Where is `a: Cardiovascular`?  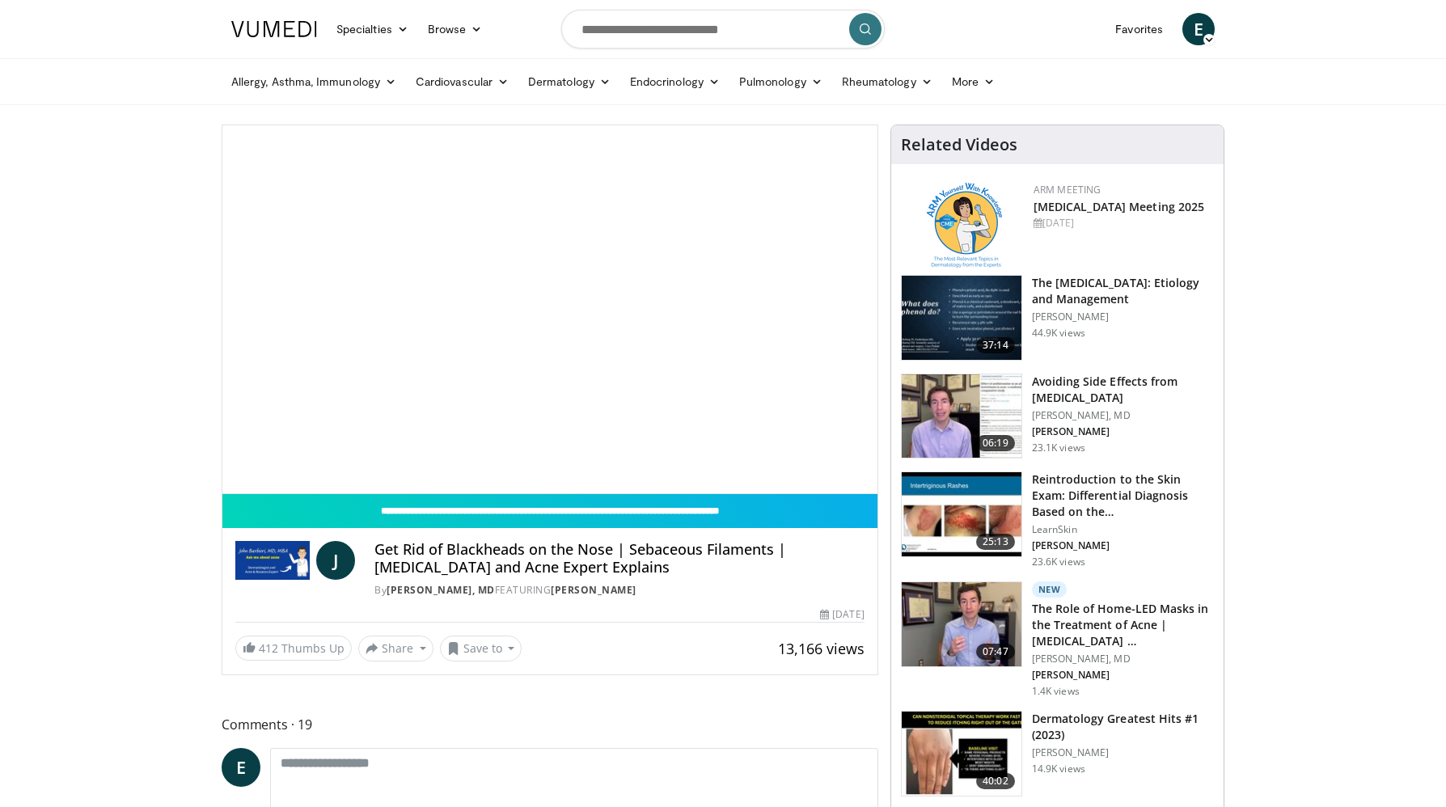
a: Cardiovascular is located at coordinates (462, 82).